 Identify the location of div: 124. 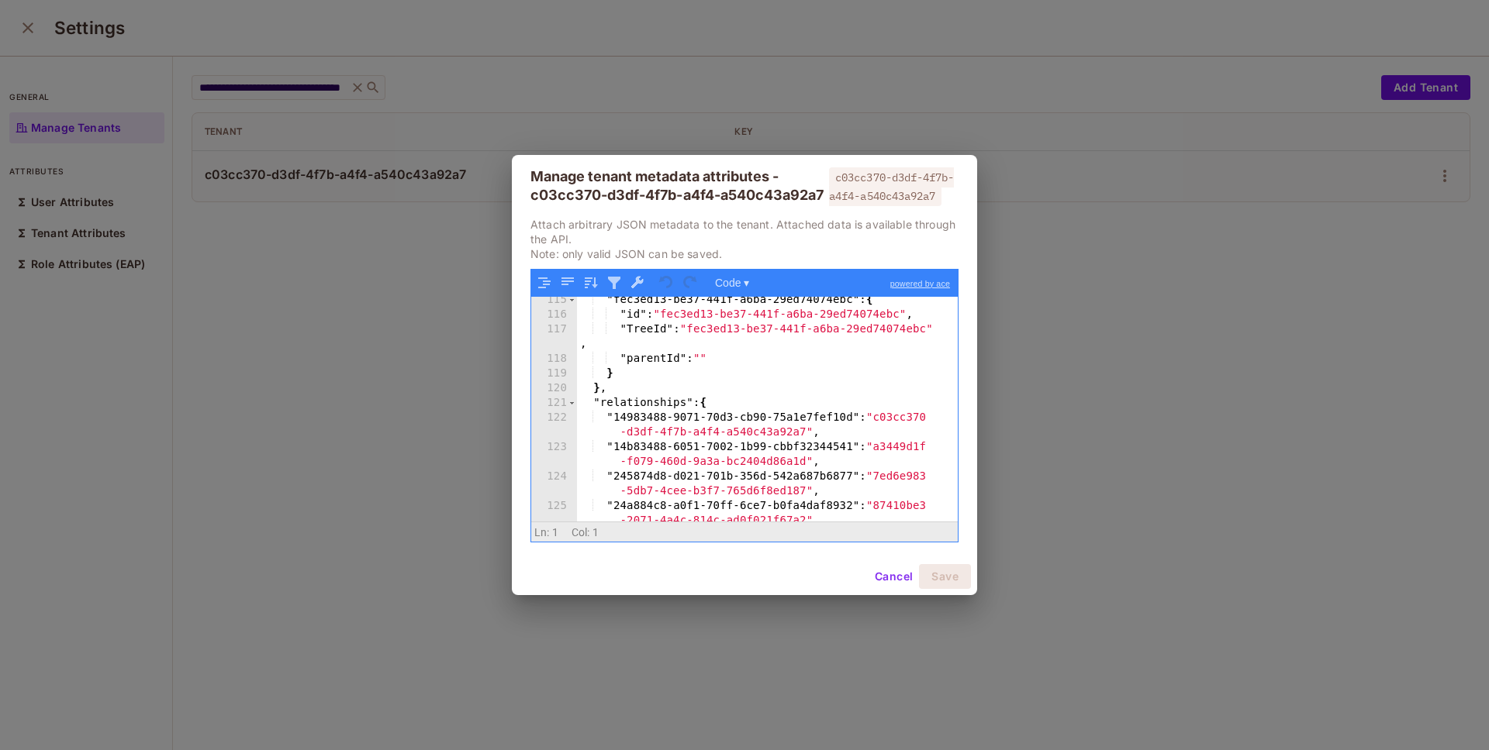
(554, 485).